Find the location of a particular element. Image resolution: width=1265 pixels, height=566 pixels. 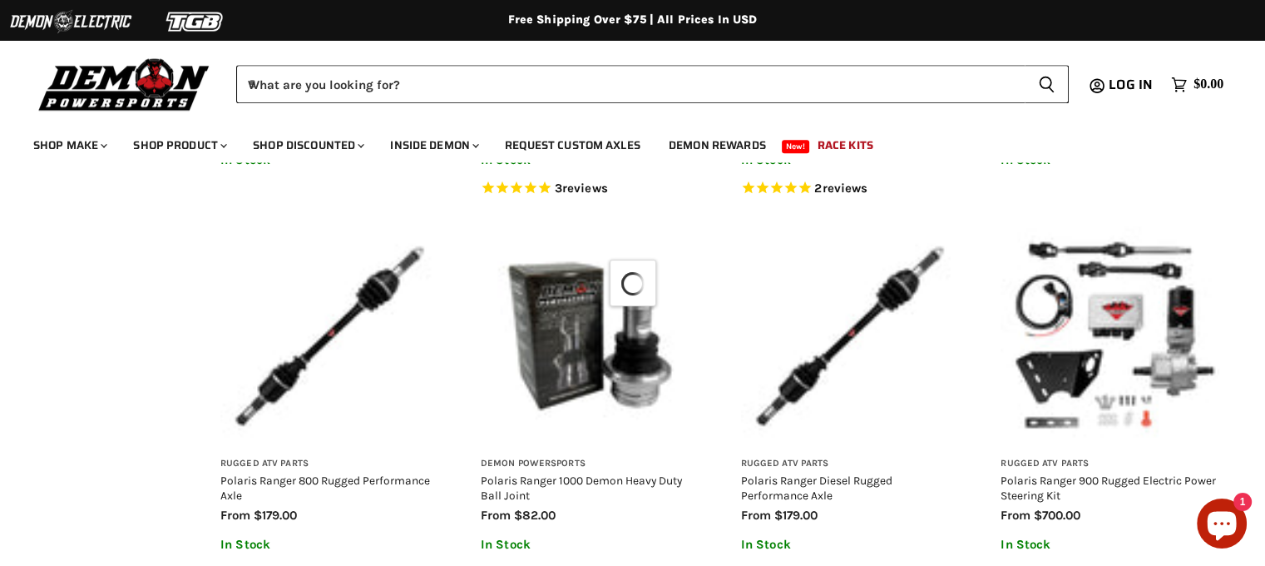

a: Request Custom Axles is located at coordinates (572, 145).